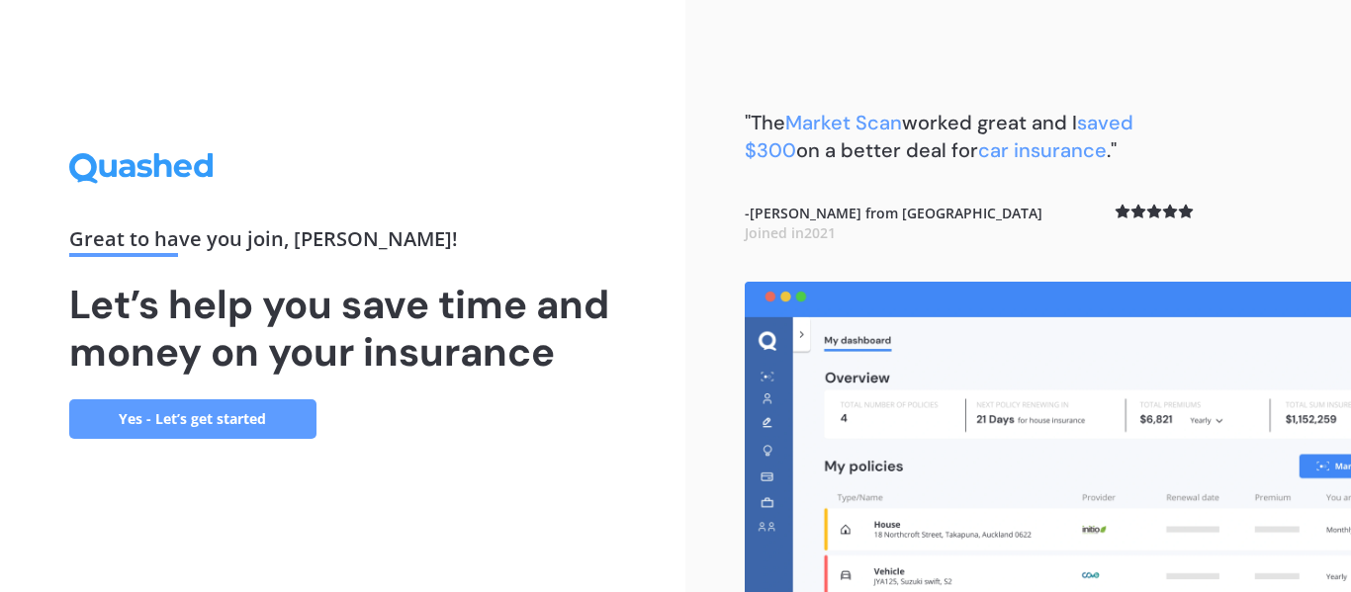  What do you see at coordinates (193, 419) in the screenshot?
I see `a: Yes - Let’s get started` at bounding box center [193, 419].